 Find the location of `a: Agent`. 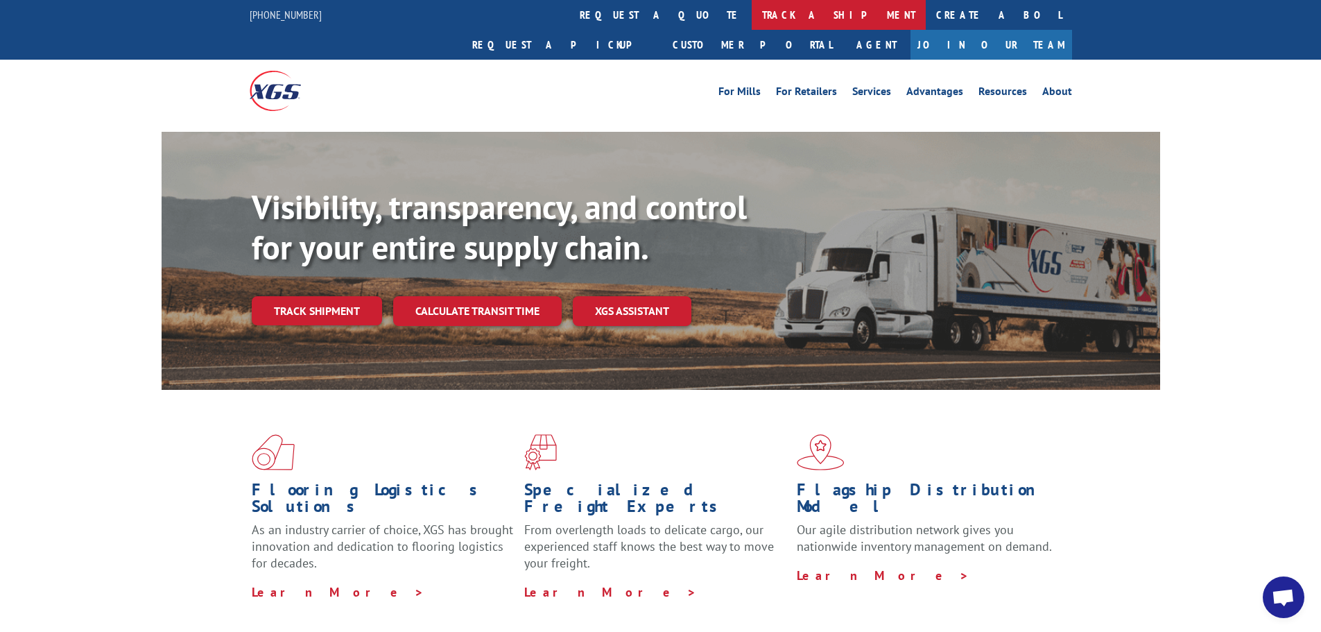

a: Agent is located at coordinates (877, 44).